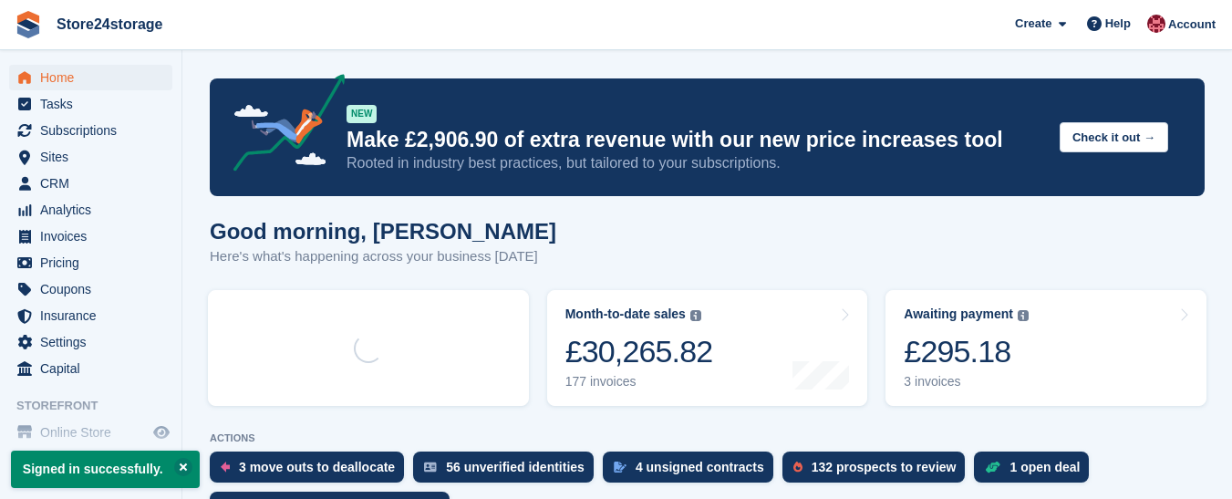 This screenshot has width=1232, height=499. I want to click on span: Sites, so click(95, 157).